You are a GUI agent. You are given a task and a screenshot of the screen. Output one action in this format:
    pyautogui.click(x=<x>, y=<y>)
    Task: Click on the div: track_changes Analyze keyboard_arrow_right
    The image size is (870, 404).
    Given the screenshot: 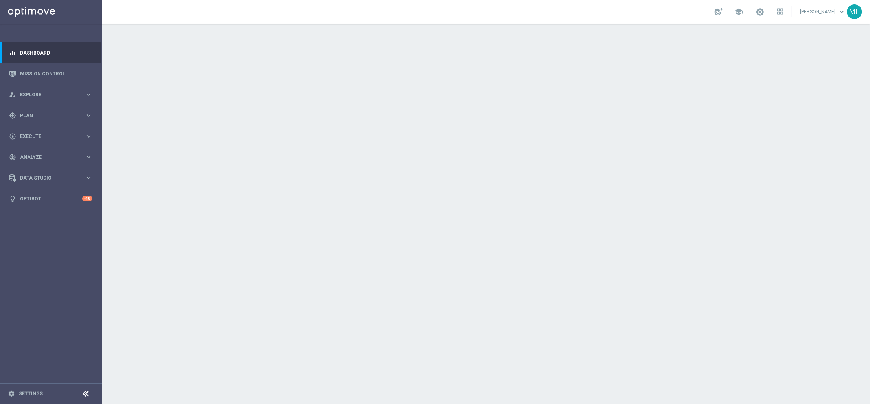 What is the action you would take?
    pyautogui.click(x=51, y=157)
    